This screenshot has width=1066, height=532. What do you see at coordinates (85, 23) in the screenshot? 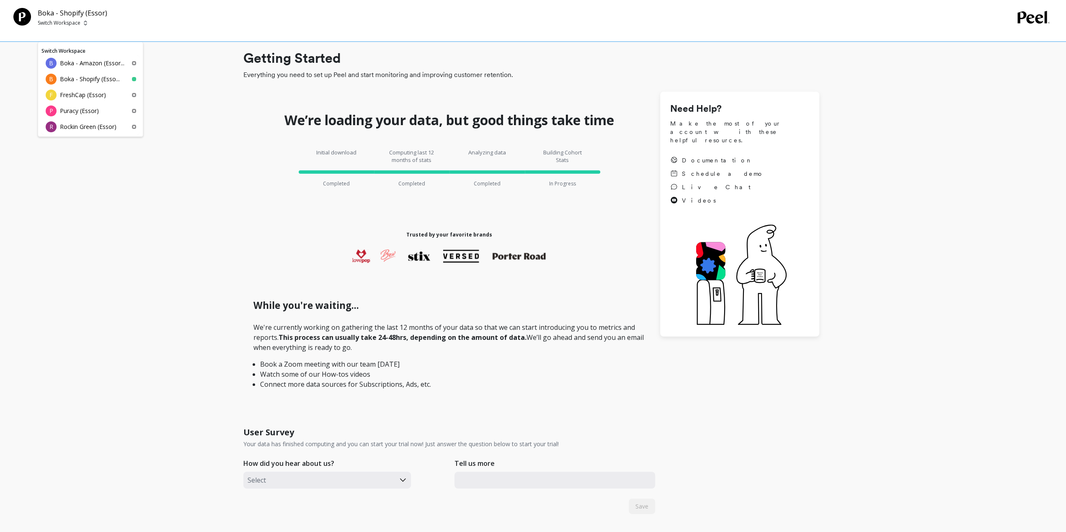
I see `img: picker` at bounding box center [85, 23].